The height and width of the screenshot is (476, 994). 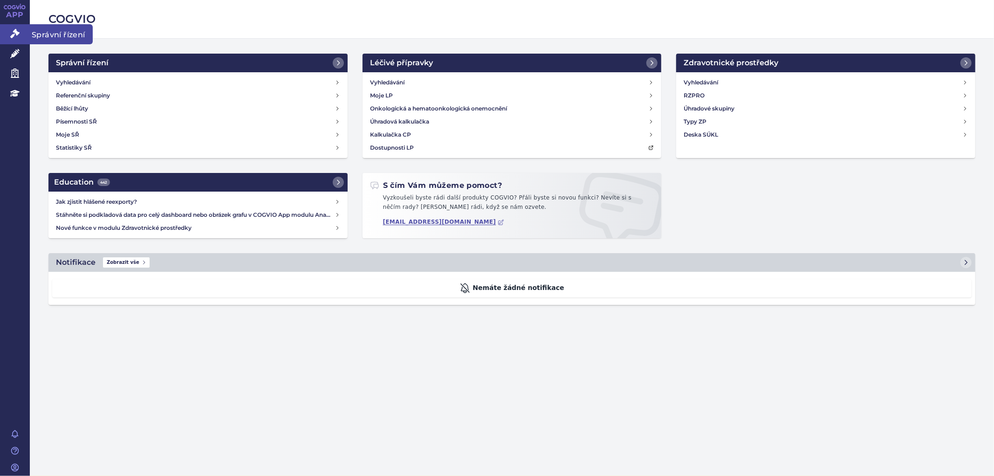 I want to click on a: Zdravotnické prostředky, so click(x=826, y=63).